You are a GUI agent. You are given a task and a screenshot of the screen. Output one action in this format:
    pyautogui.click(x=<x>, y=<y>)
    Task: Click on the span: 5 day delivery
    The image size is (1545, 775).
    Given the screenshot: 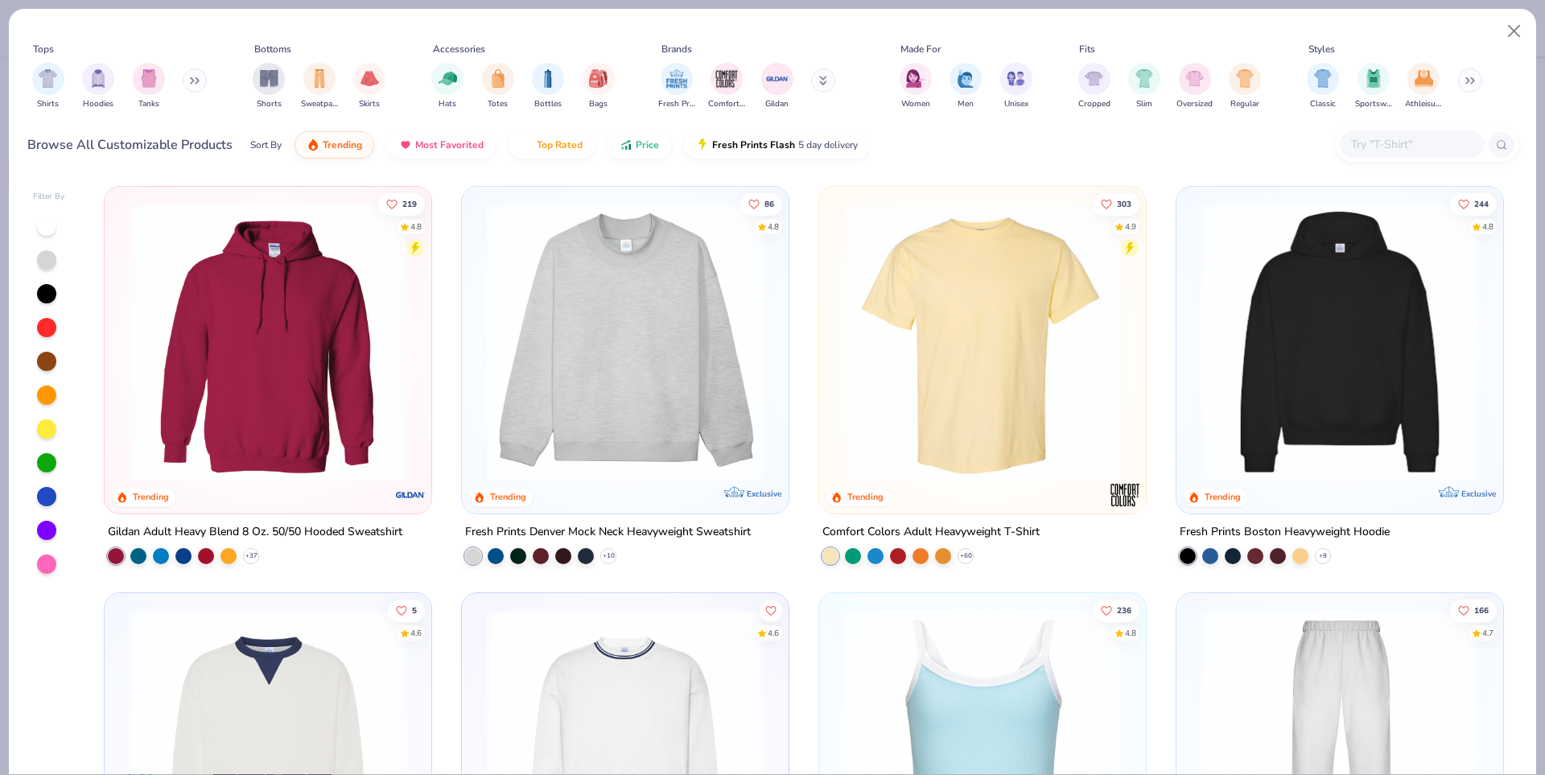 What is the action you would take?
    pyautogui.click(x=828, y=145)
    